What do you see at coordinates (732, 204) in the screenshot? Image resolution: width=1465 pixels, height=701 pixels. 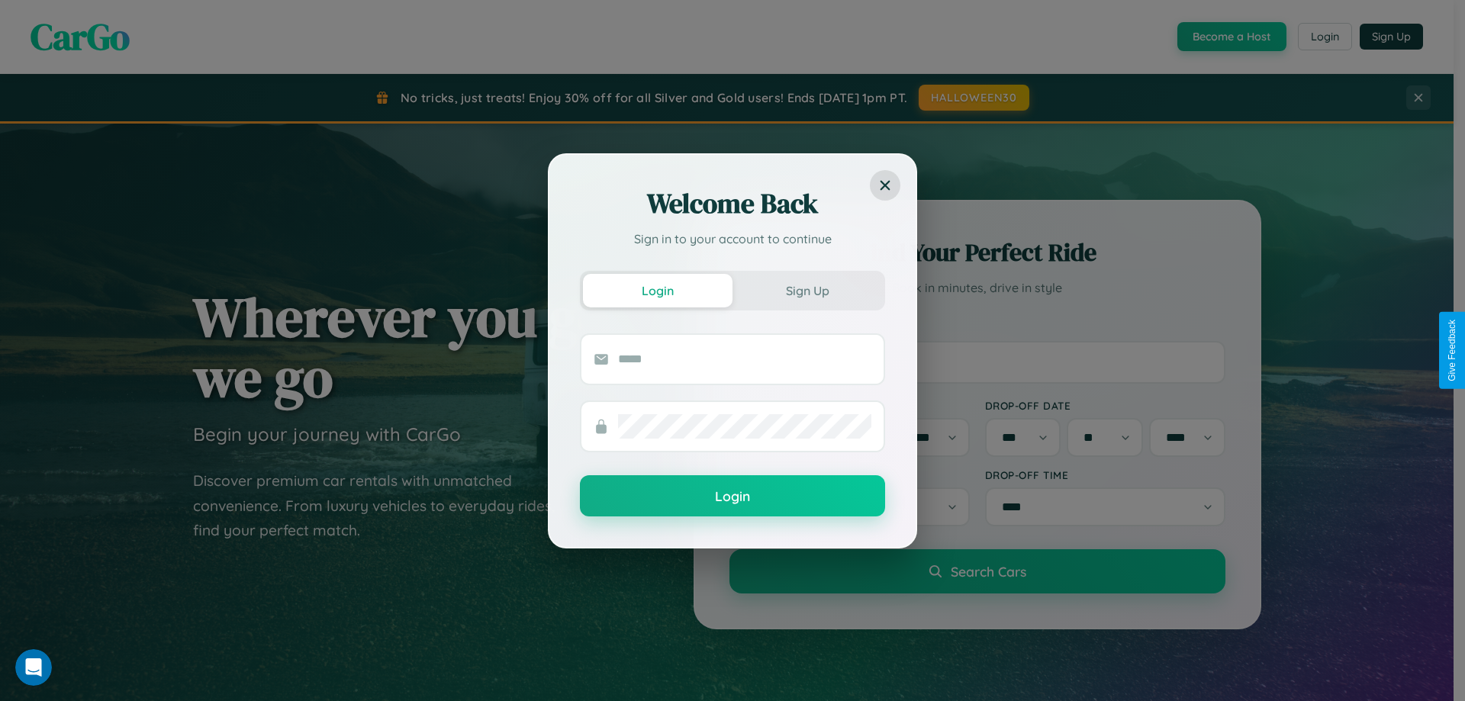 I see `h2: Welcome Back` at bounding box center [732, 204].